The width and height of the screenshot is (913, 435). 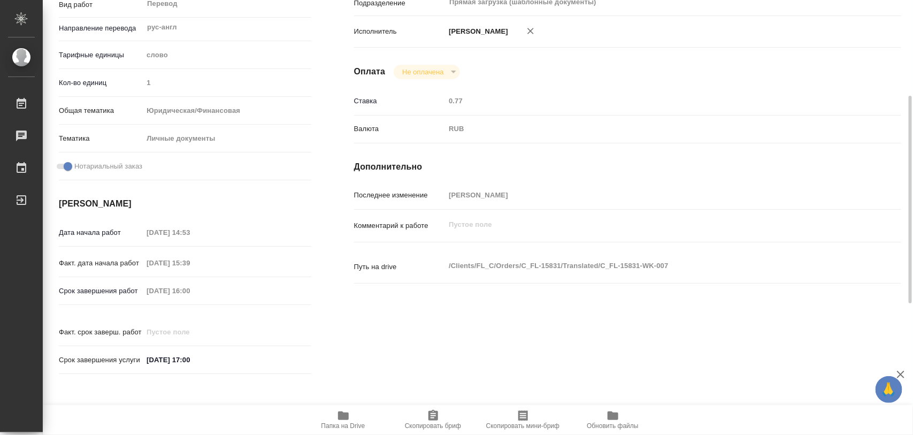 What do you see at coordinates (108, 166) in the screenshot?
I see `span: Нотариальный заказ` at bounding box center [108, 166].